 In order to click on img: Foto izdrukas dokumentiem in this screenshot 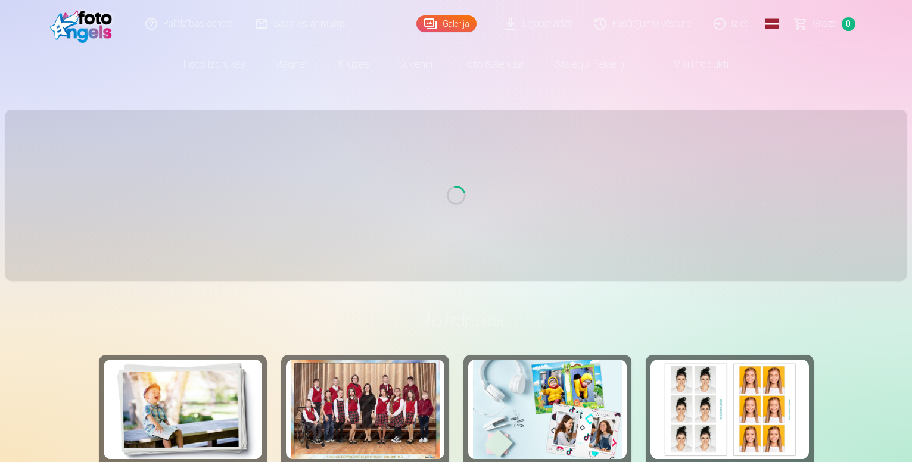, I will do `click(729, 409)`.